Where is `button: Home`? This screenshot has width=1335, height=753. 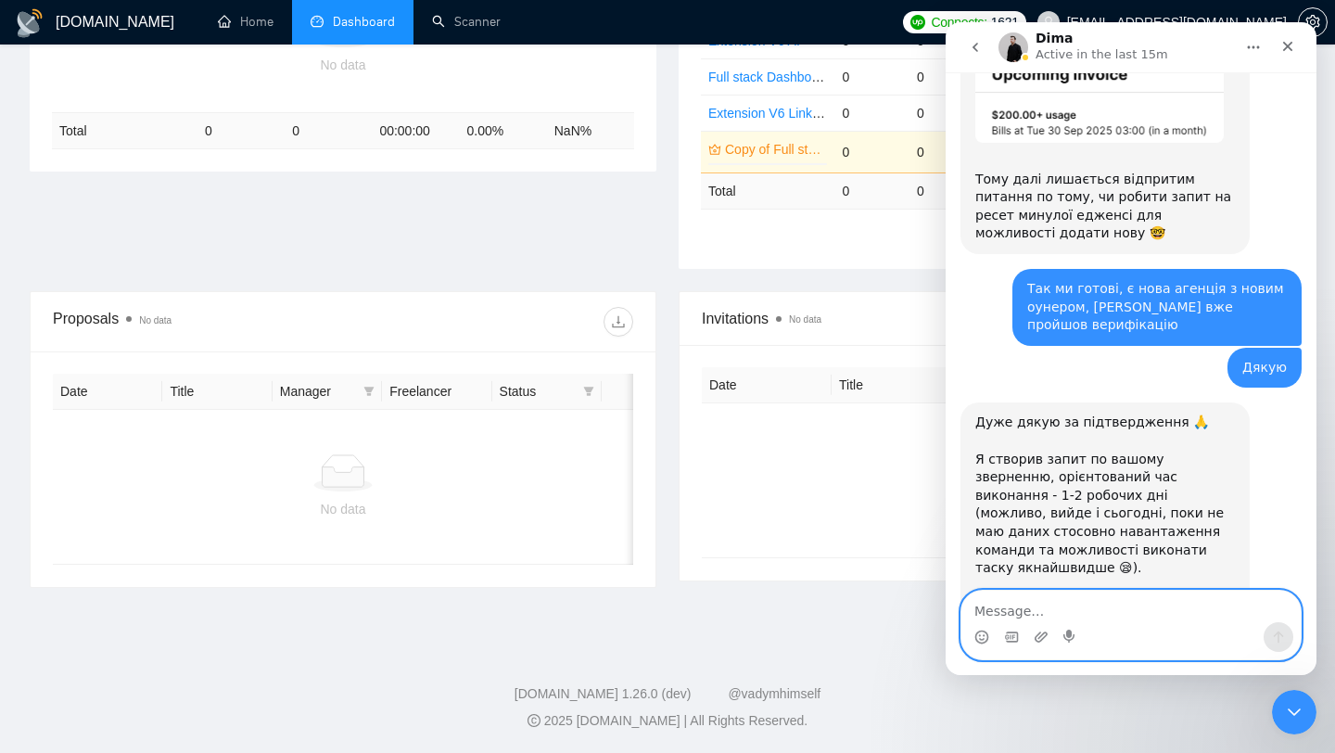
button: Home is located at coordinates (308, 25).